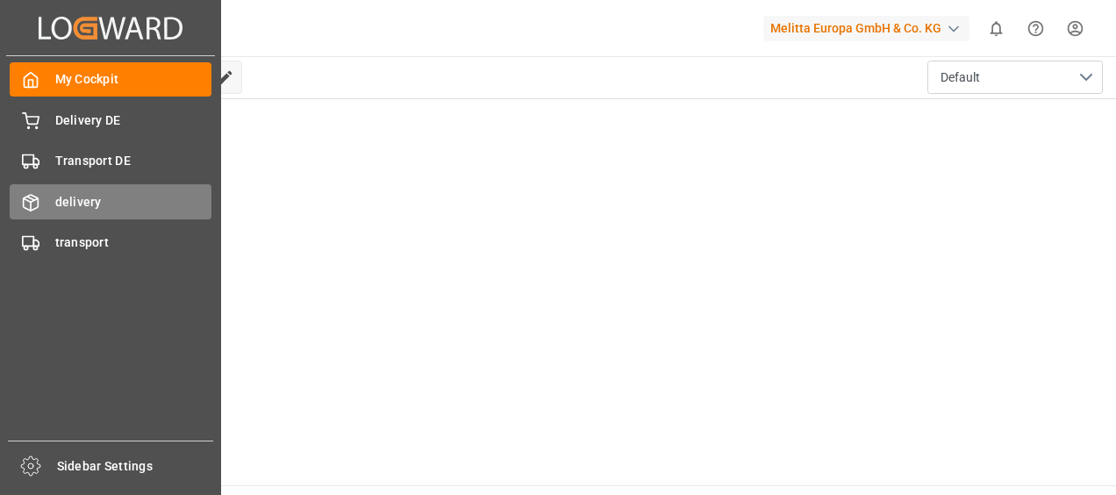  Describe the element at coordinates (111, 79) in the screenshot. I see `a: My Cockpit` at that location.